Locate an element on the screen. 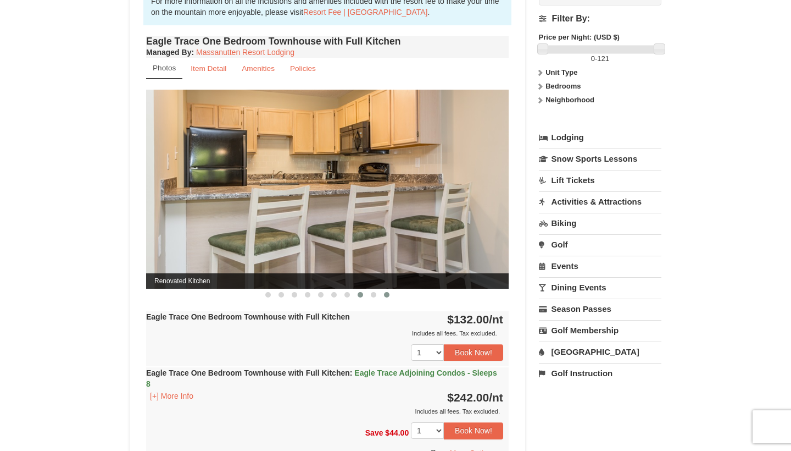 The width and height of the screenshot is (791, 451). a: Events is located at coordinates (600, 265).